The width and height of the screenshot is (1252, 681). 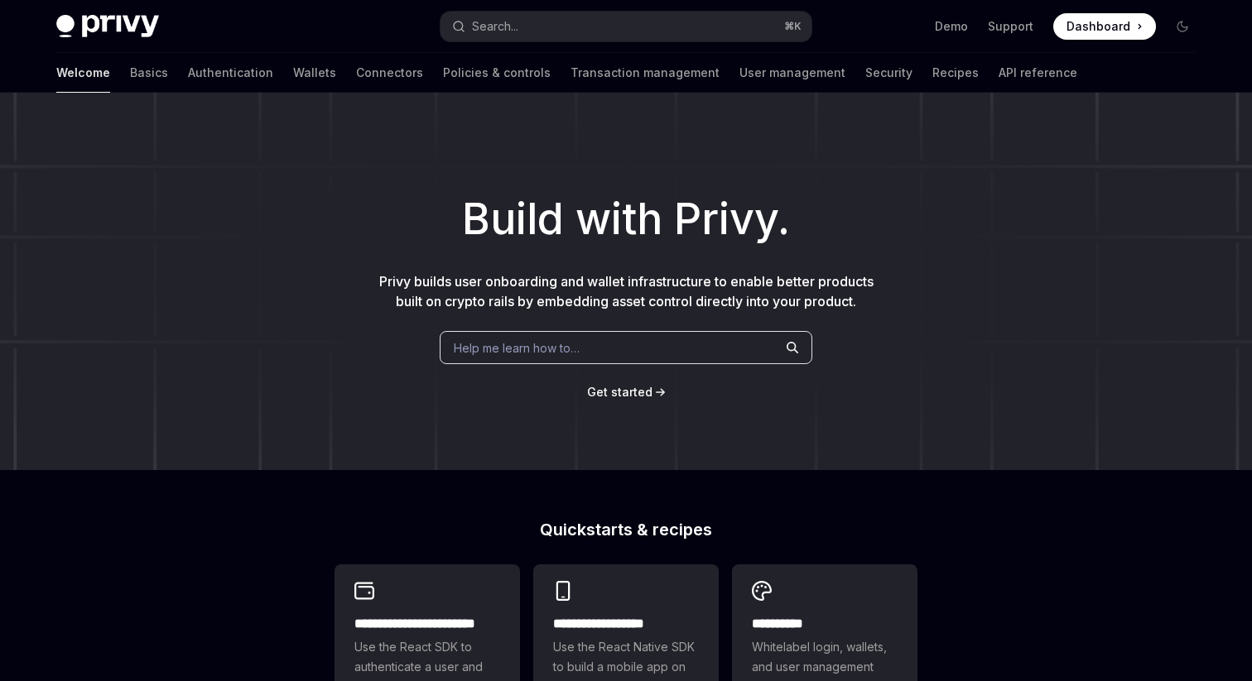 What do you see at coordinates (1010, 26) in the screenshot?
I see `a: Support` at bounding box center [1010, 26].